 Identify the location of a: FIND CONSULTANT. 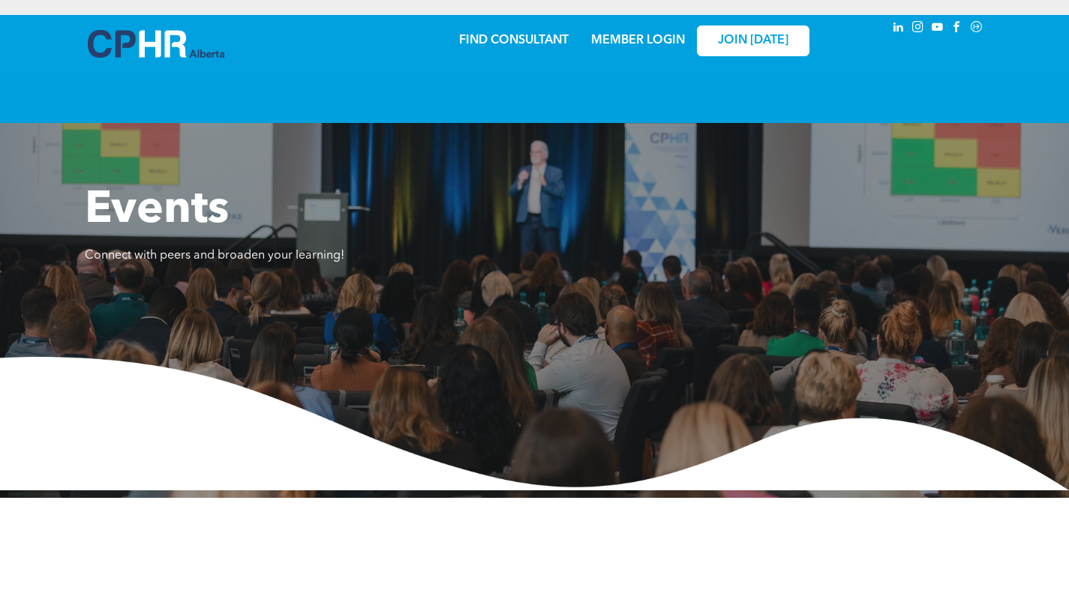
(514, 41).